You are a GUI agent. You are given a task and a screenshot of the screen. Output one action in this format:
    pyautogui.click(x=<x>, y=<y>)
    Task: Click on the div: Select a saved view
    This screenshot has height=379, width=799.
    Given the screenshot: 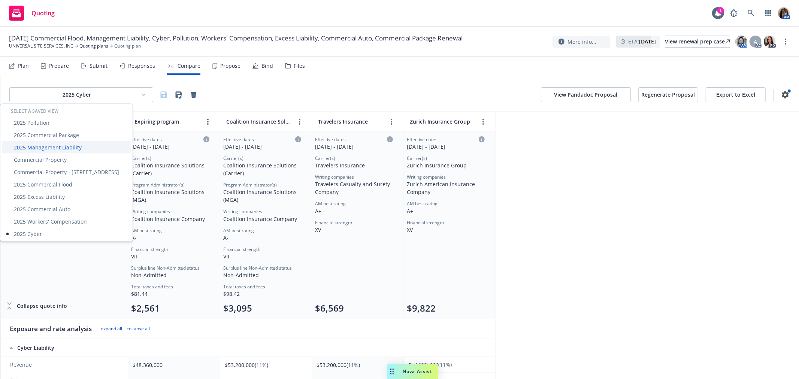 What is the action you would take?
    pyautogui.click(x=66, y=111)
    